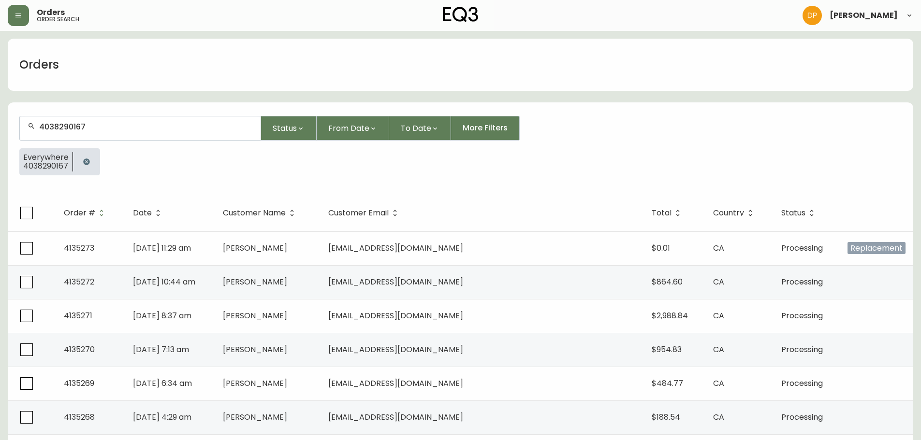 The width and height of the screenshot is (921, 440). Describe the element at coordinates (46, 158) in the screenshot. I see `span: Everywhere` at that location.